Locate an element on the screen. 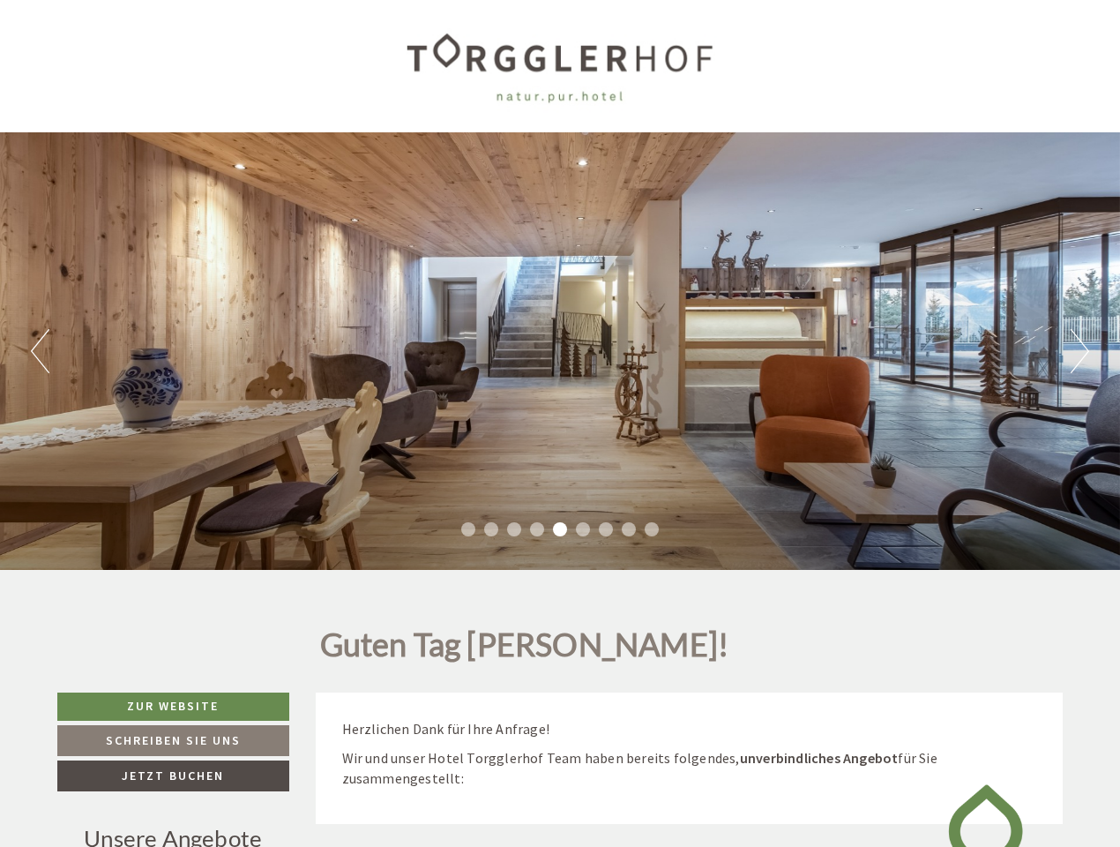  small: 13:21 is located at coordinates (462, 251).